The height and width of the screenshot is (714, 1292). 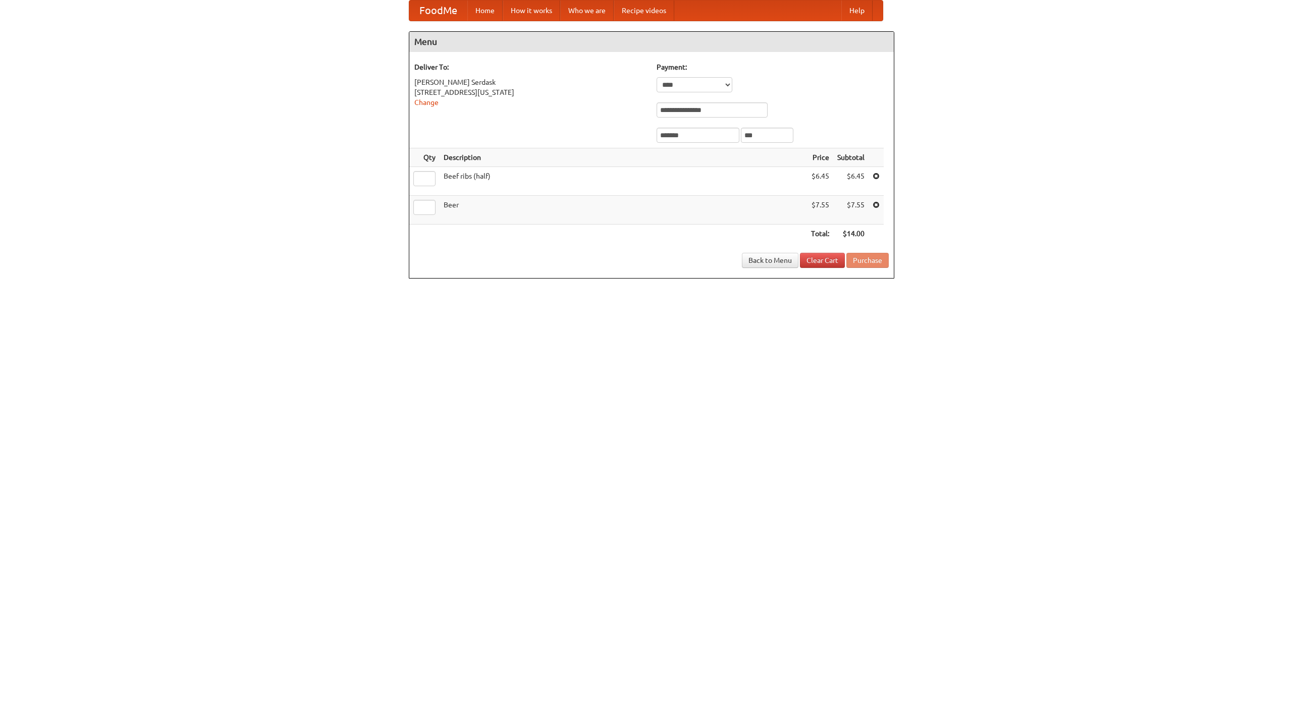 I want to click on td: Beef ribs (half), so click(x=623, y=181).